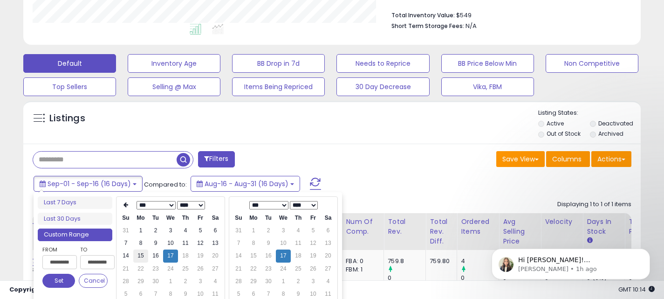 The image size is (664, 299). What do you see at coordinates (67, 118) in the screenshot?
I see `h5: Listings` at bounding box center [67, 118].